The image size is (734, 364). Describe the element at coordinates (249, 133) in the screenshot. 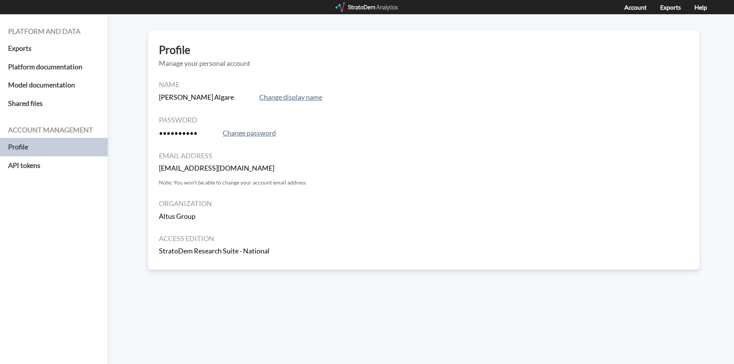

I see `button: Change password` at that location.